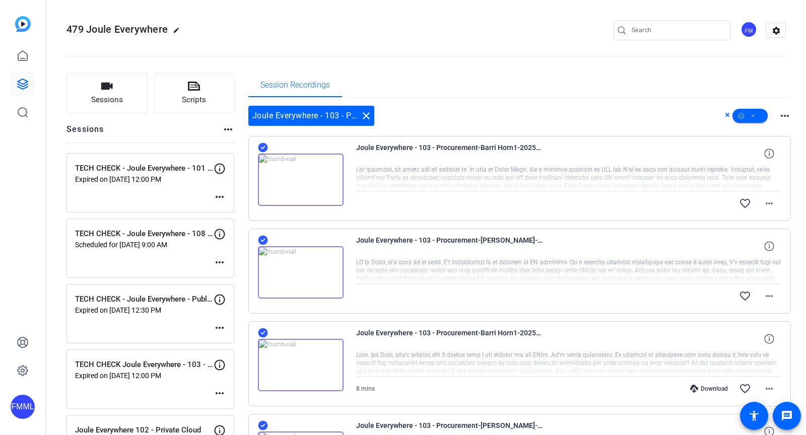 Image resolution: width=806 pixels, height=435 pixels. What do you see at coordinates (144, 234) in the screenshot?
I see `p: TECH CHECK - Joule Everywhere - 108 - BTP` at bounding box center [144, 234].